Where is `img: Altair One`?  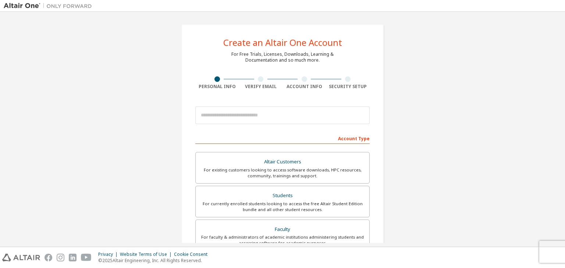 img: Altair One is located at coordinates (50, 6).